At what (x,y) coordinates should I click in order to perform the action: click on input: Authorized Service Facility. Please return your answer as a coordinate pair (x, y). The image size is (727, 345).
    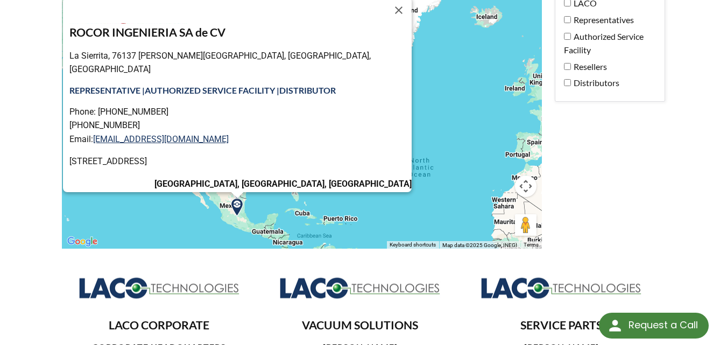
    Looking at the image, I should click on (567, 36).